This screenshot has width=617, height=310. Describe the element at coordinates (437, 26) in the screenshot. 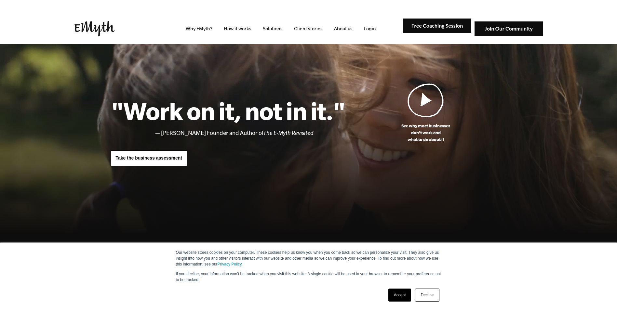

I see `img: Free Coaching Session` at that location.